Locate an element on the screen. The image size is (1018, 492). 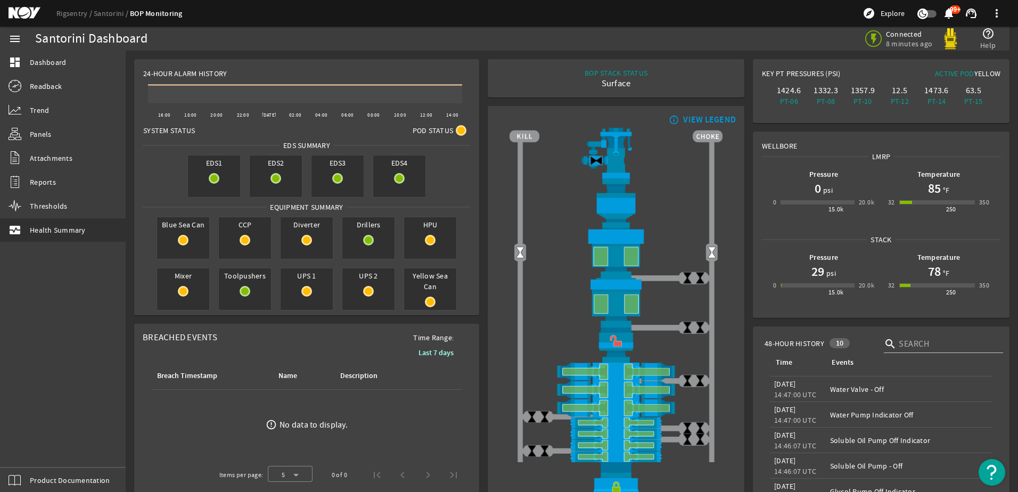
h1: 29 is located at coordinates (818, 272).